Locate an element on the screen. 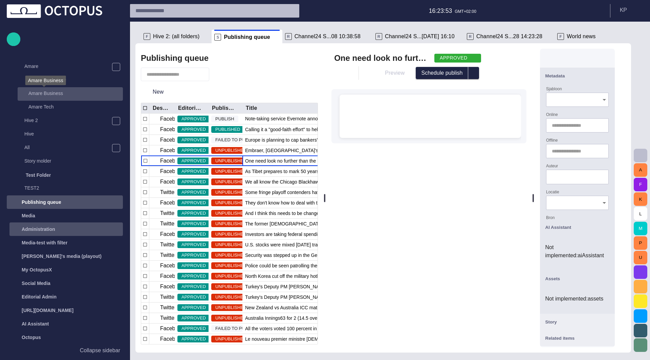 Image resolution: width=650 pixels, height=360 pixels. label: Sjabloon is located at coordinates (553, 89).